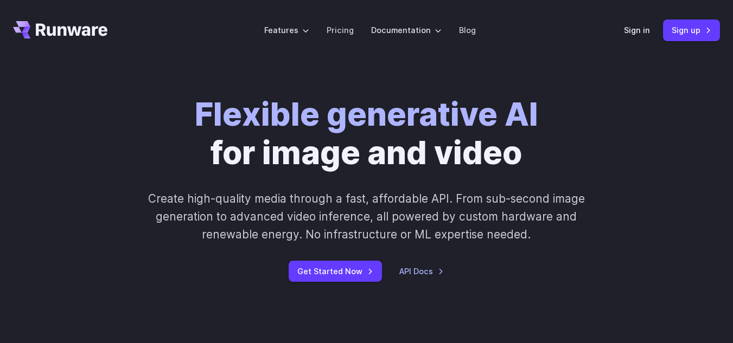 This screenshot has height=343, width=733. Describe the element at coordinates (335, 271) in the screenshot. I see `a: Get Started Now` at that location.